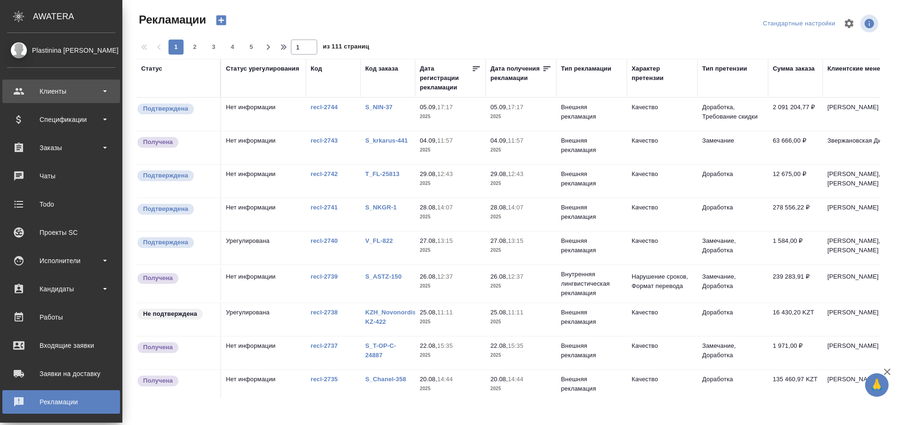 This screenshot has height=425, width=898. Describe the element at coordinates (499, 140) in the screenshot. I see `p: 04.09,` at that location.